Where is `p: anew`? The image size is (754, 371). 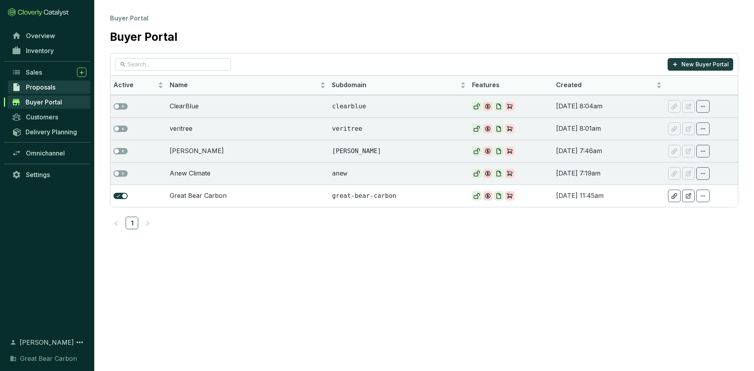 p: anew is located at coordinates (399, 174).